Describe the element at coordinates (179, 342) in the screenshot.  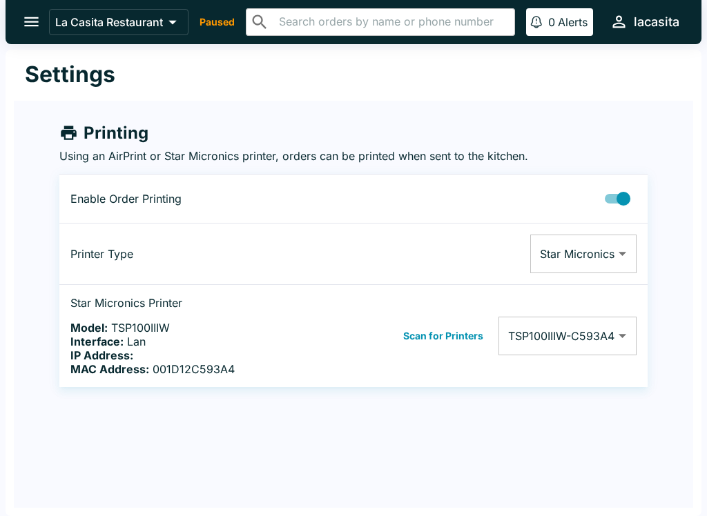
I see `p: Lan` at that location.